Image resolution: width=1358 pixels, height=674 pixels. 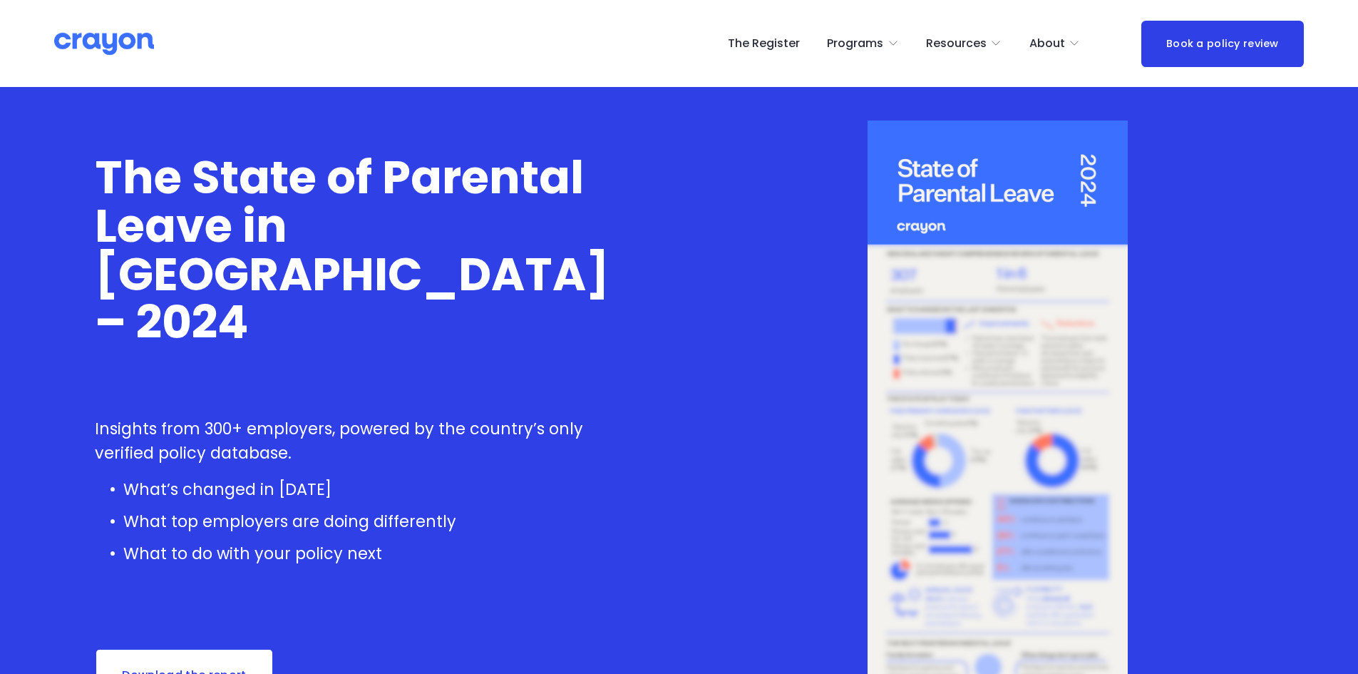 What do you see at coordinates (104, 43) in the screenshot?
I see `img: Crayon` at bounding box center [104, 43].